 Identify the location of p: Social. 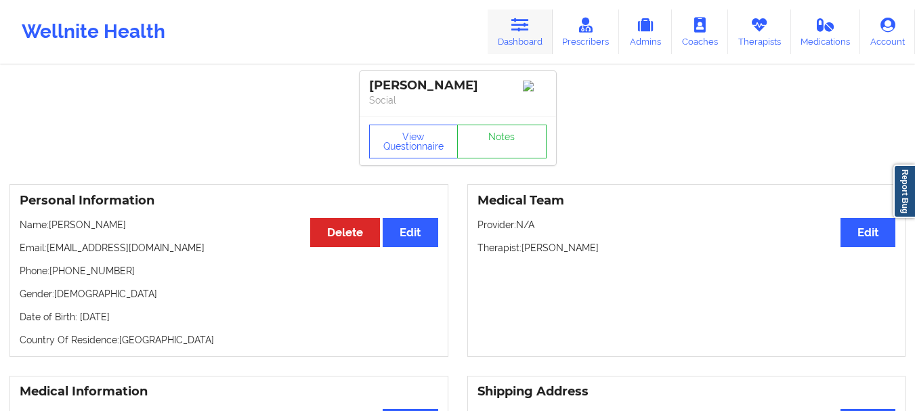
(458, 100).